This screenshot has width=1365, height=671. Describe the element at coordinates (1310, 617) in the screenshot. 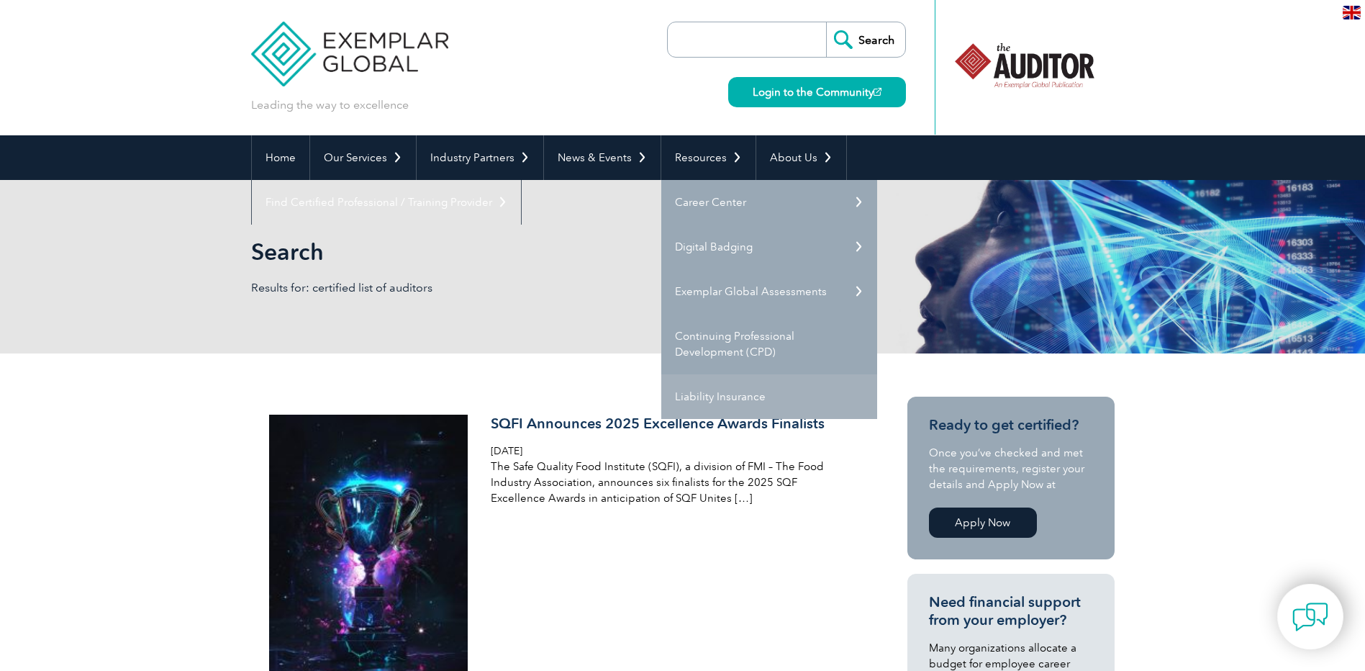

I see `img: contact-chat.png` at that location.